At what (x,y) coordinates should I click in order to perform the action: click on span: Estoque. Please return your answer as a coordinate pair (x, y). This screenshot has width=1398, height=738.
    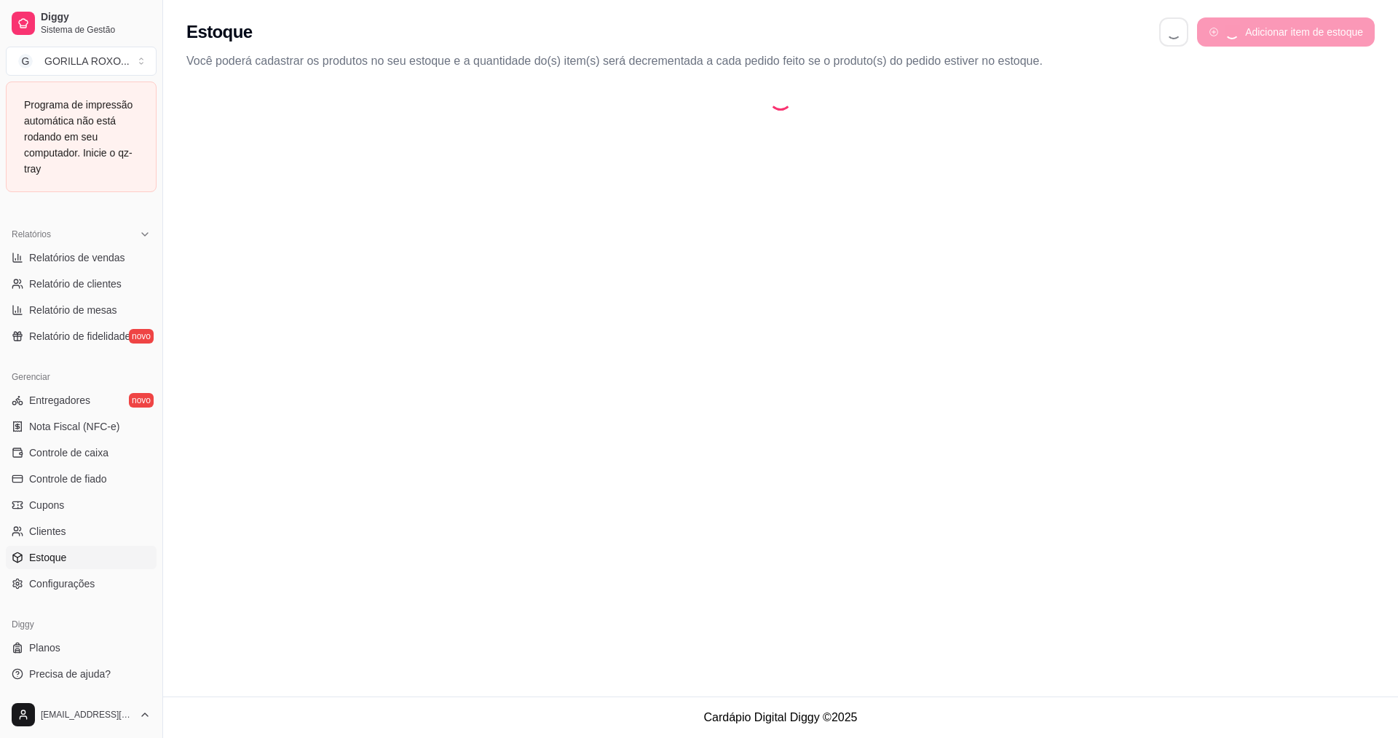
    Looking at the image, I should click on (47, 558).